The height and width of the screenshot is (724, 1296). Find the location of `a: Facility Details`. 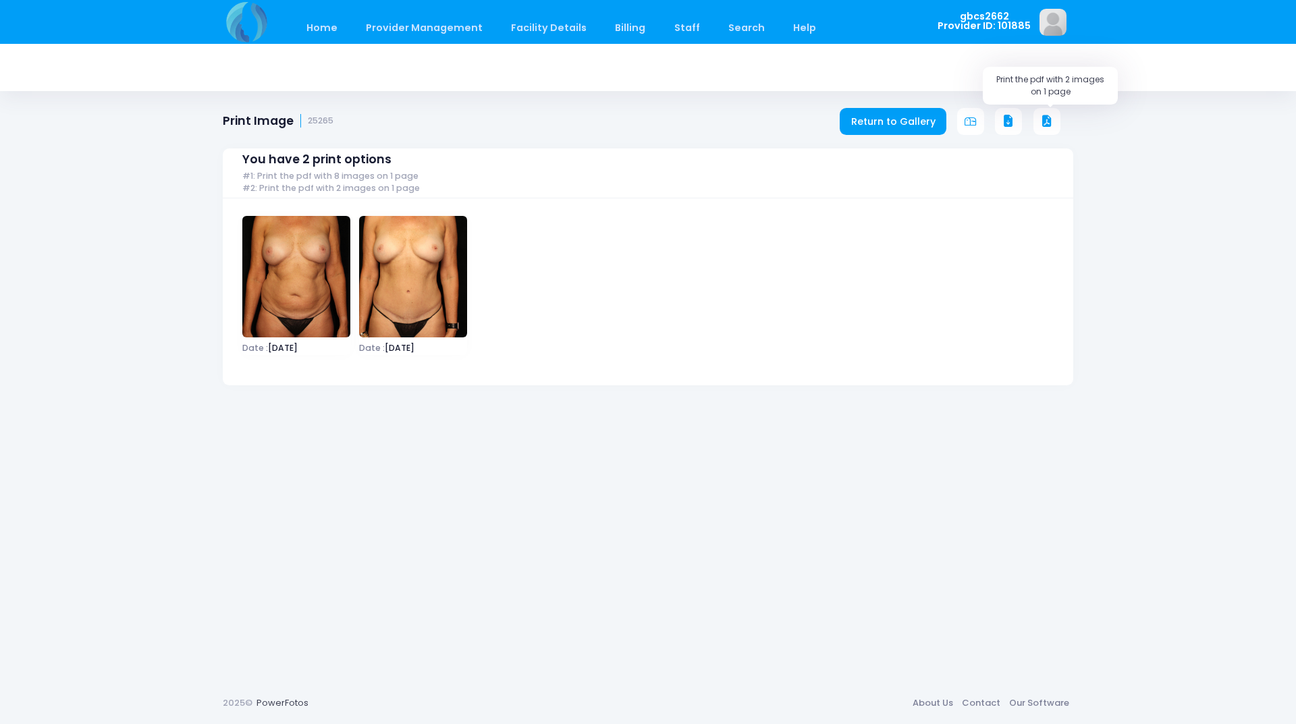

a: Facility Details is located at coordinates (549, 28).